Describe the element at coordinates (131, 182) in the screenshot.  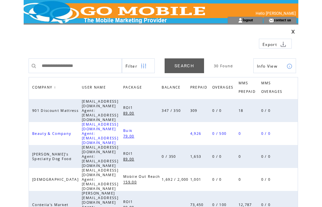
I see `a: 159.00` at that location.